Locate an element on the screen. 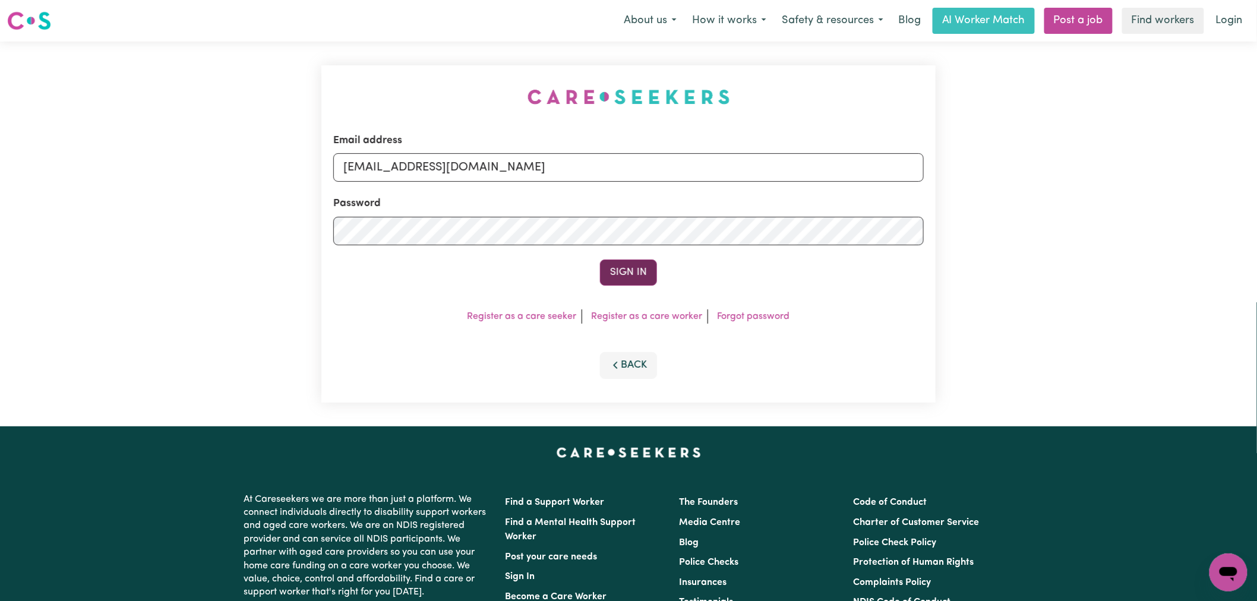 This screenshot has height=601, width=1257. button: Sign In is located at coordinates (628, 273).